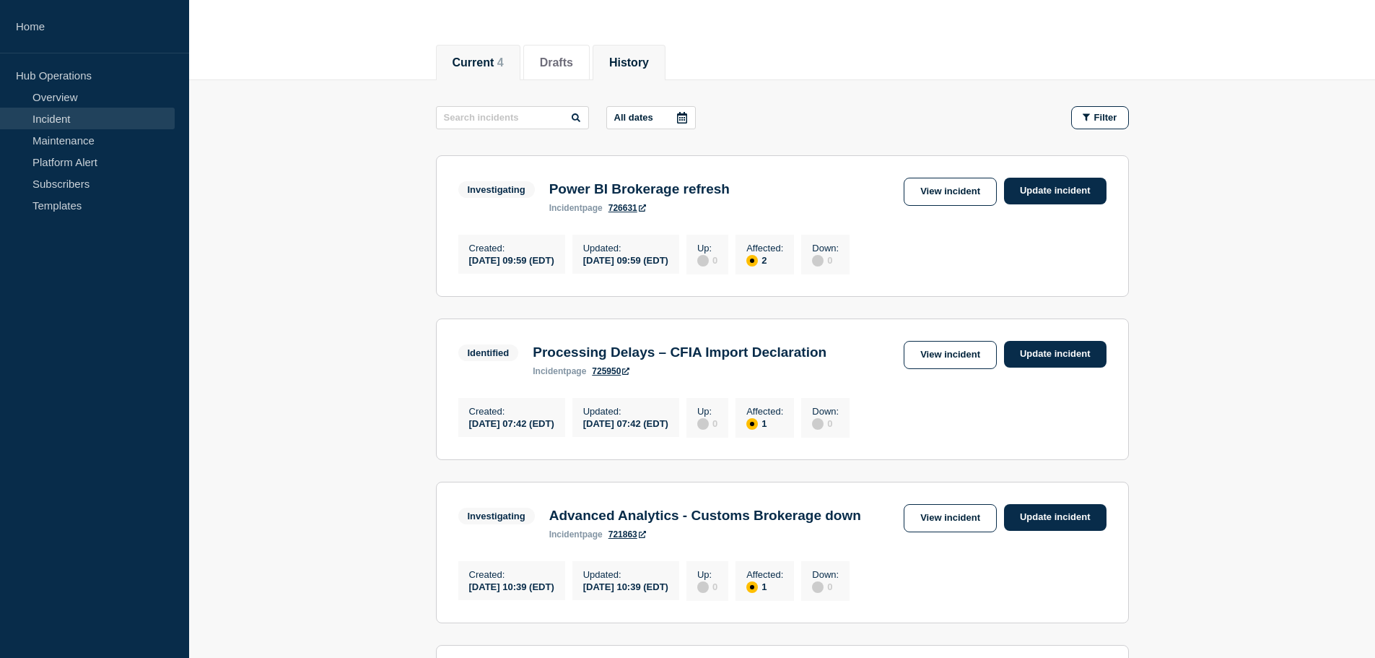  Describe the element at coordinates (1100, 118) in the screenshot. I see `button: Filter` at that location.